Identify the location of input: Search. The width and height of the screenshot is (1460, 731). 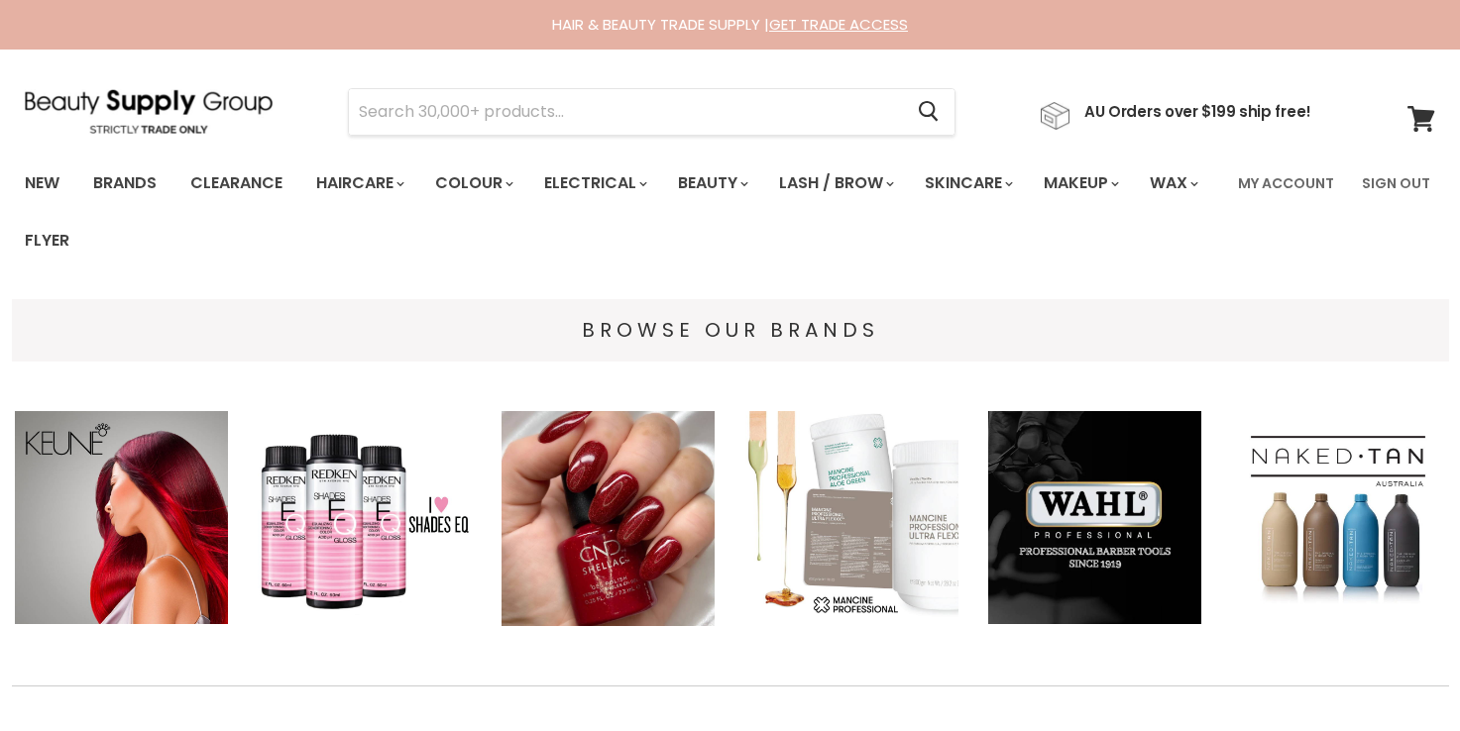
(625, 112).